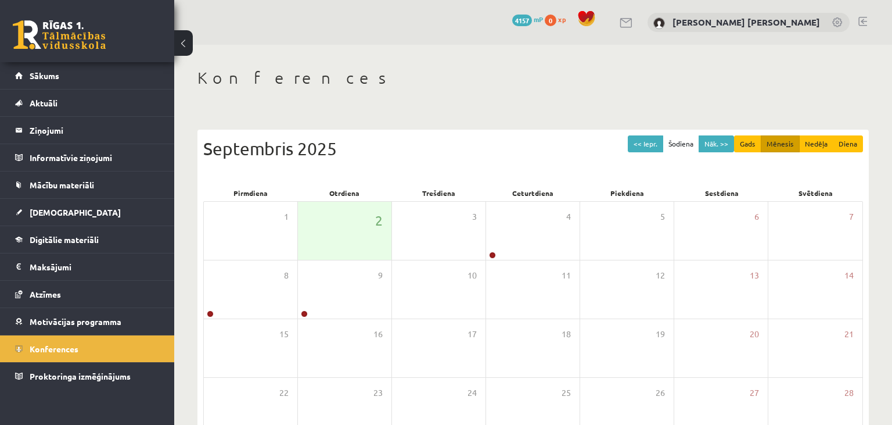 This screenshot has height=425, width=892. What do you see at coordinates (780, 143) in the screenshot?
I see `button: Mēnesis` at bounding box center [780, 143].